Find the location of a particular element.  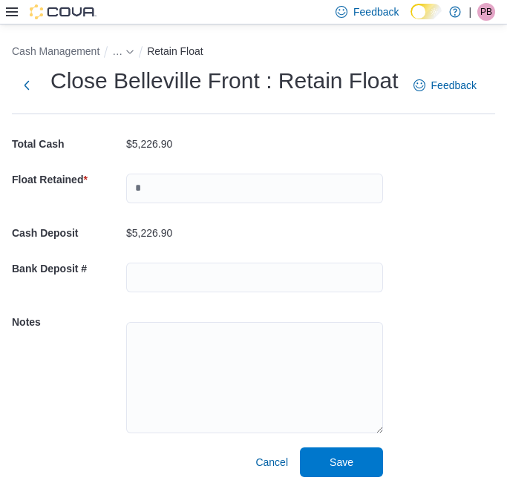

button: Save is located at coordinates (342, 463).